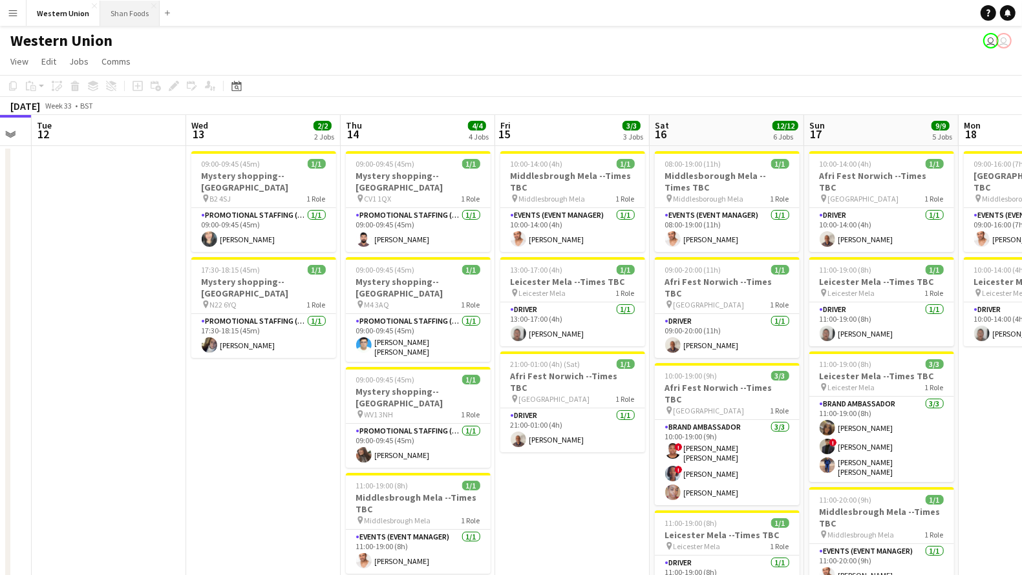 This screenshot has height=575, width=1022. What do you see at coordinates (780, 376) in the screenshot?
I see `span: 3/3` at bounding box center [780, 376].